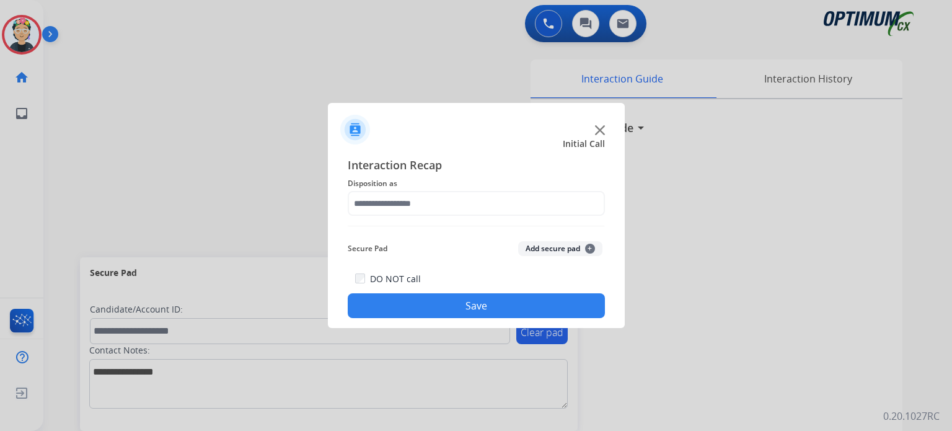 Image resolution: width=952 pixels, height=431 pixels. Describe the element at coordinates (476, 226) in the screenshot. I see `img: contact-recap-line.svg` at that location.